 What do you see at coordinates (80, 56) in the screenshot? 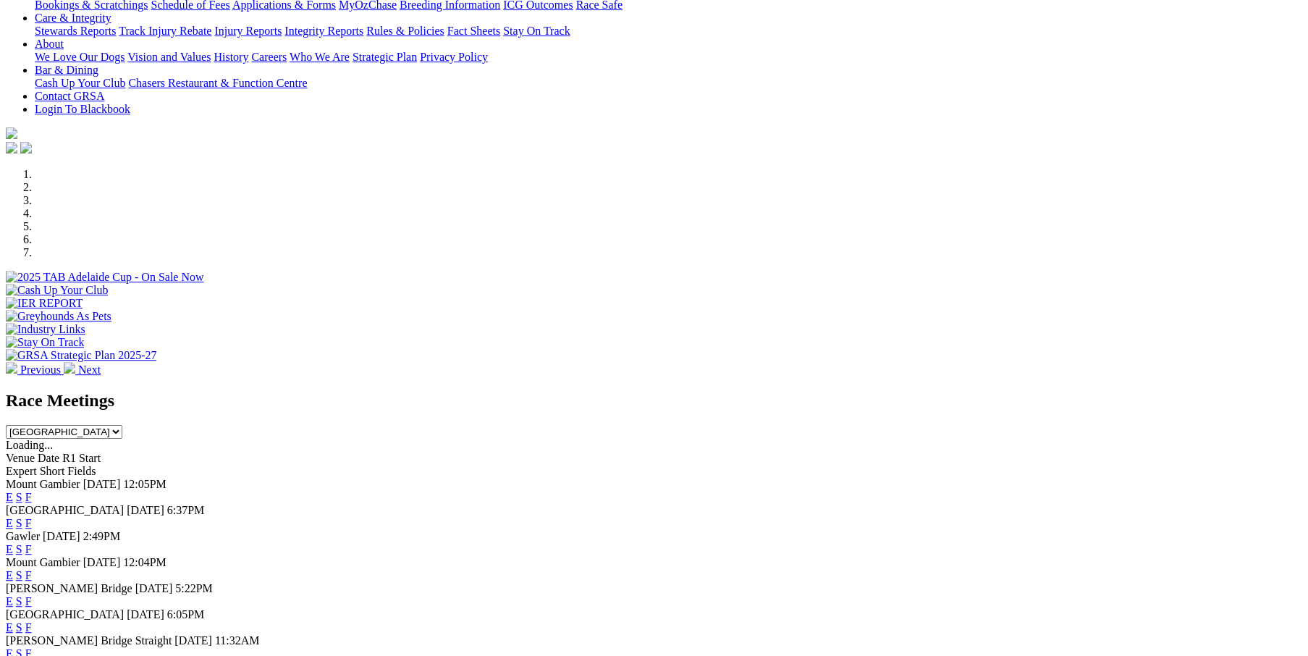
I see `a: We Love Our Dogs` at bounding box center [80, 56].